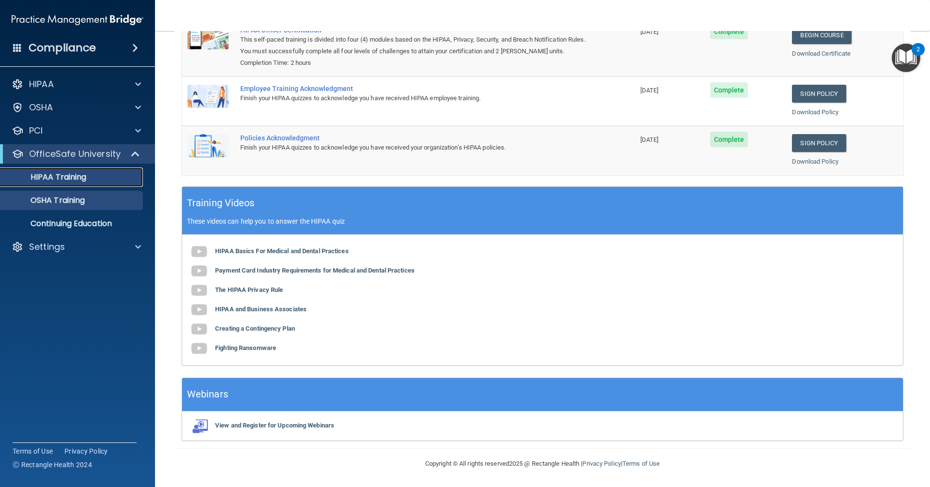 The width and height of the screenshot is (930, 487). Describe the element at coordinates (413, 89) in the screenshot. I see `div: Employee Training Acknowledgment` at that location.